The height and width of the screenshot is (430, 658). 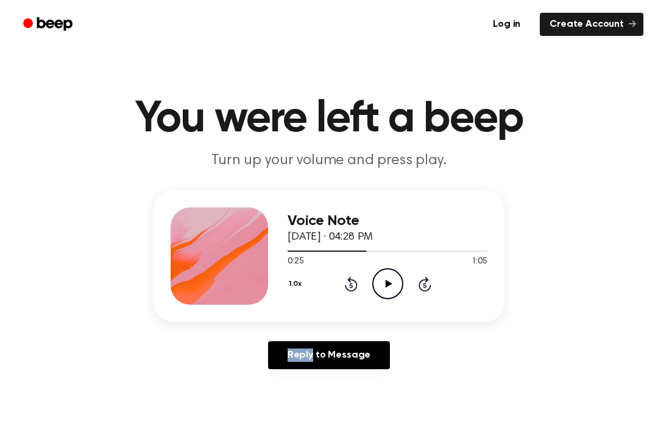 What do you see at coordinates (591, 24) in the screenshot?
I see `a: Create Account` at bounding box center [591, 24].